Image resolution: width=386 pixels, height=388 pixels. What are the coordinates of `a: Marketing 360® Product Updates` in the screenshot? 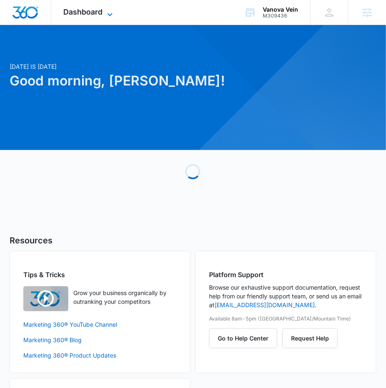 It's located at (100, 355).